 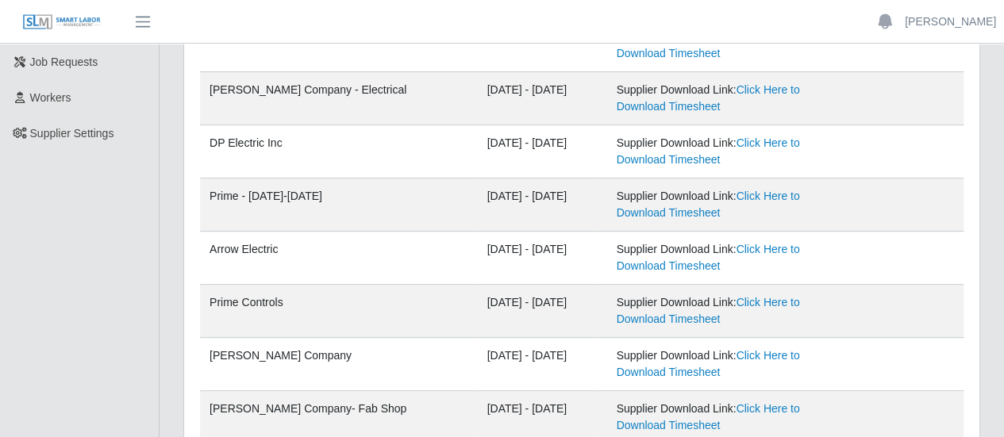 What do you see at coordinates (72, 133) in the screenshot?
I see `span: Supplier Settings` at bounding box center [72, 133].